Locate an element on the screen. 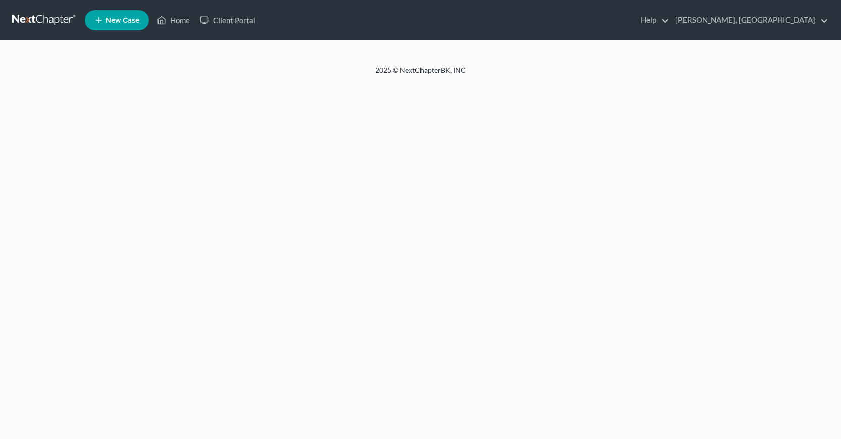 This screenshot has height=439, width=841. div: 2025 © NextChapterBK, INC is located at coordinates (421, 74).